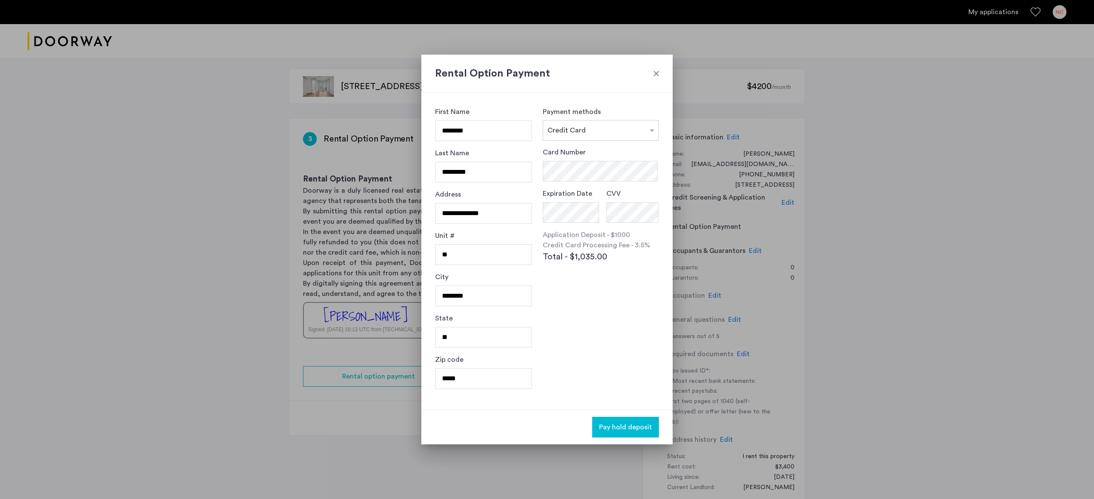 The height and width of the screenshot is (499, 1094). I want to click on label: Payment methods, so click(571, 112).